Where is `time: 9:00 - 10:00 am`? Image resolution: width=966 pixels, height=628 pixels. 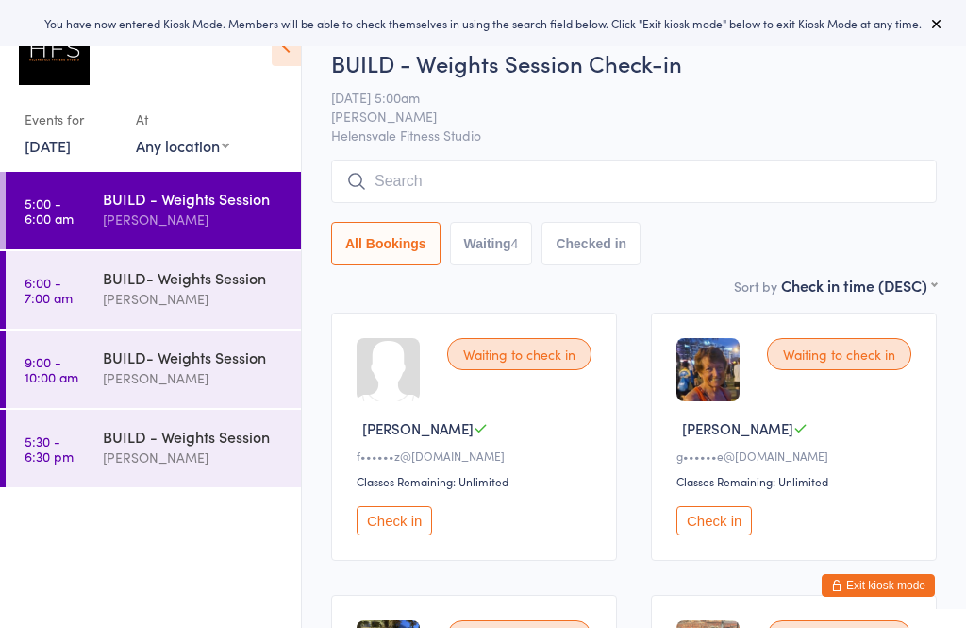
time: 9:00 - 10:00 am is located at coordinates (51, 369).